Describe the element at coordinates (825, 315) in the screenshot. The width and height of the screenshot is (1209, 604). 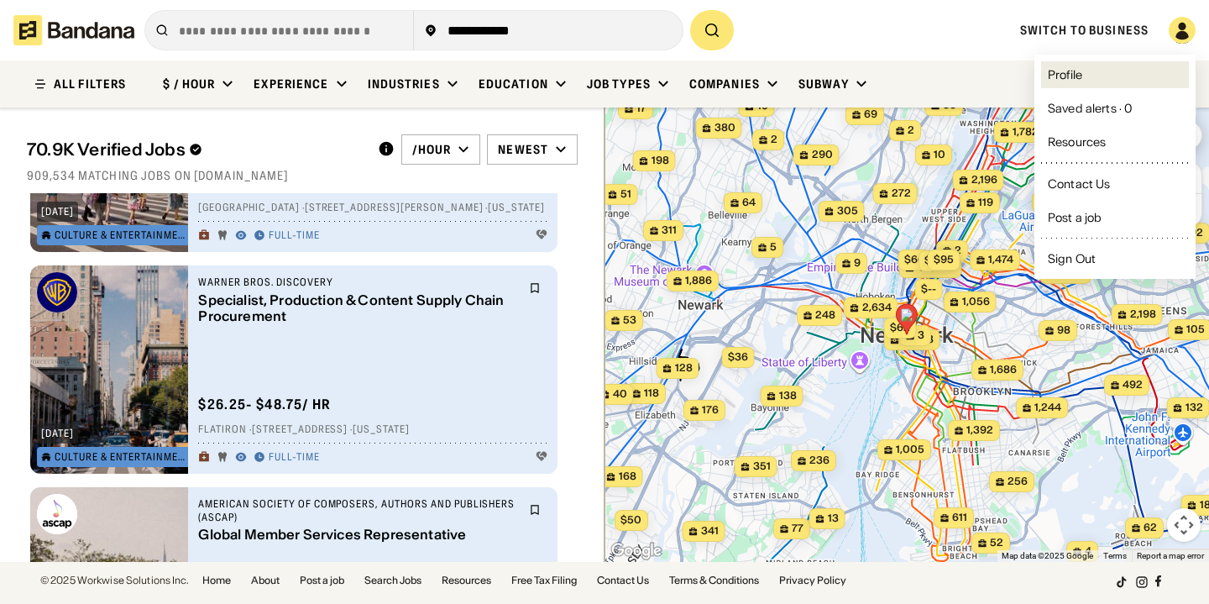
I see `span: 248` at that location.